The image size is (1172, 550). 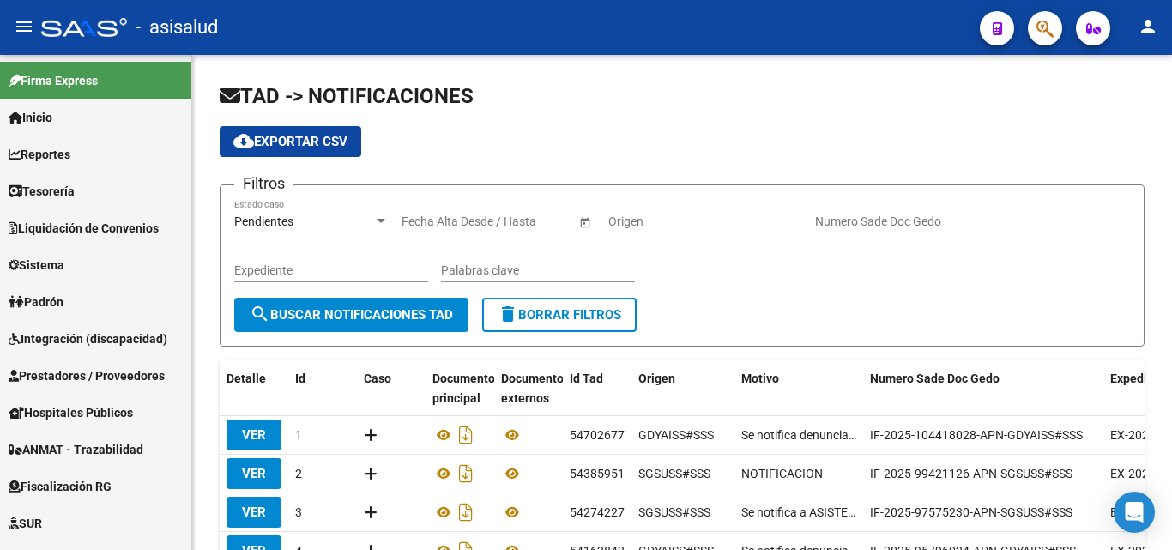 I want to click on div: Open Intercom Messenger, so click(x=1134, y=512).